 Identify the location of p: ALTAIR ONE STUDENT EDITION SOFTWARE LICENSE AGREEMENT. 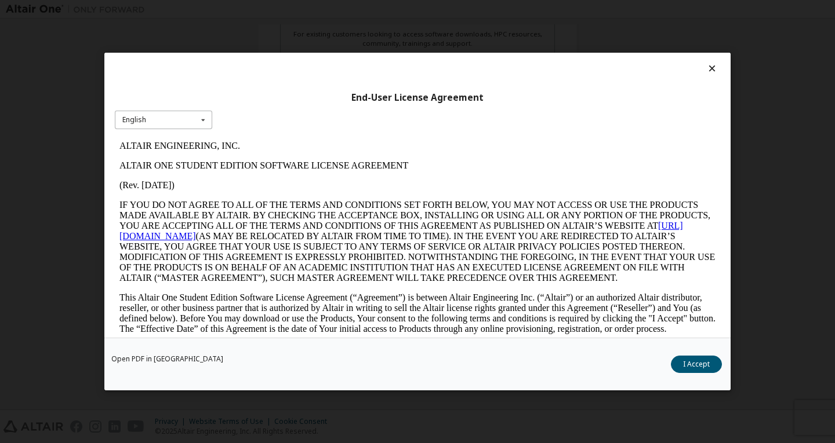
(303, 30).